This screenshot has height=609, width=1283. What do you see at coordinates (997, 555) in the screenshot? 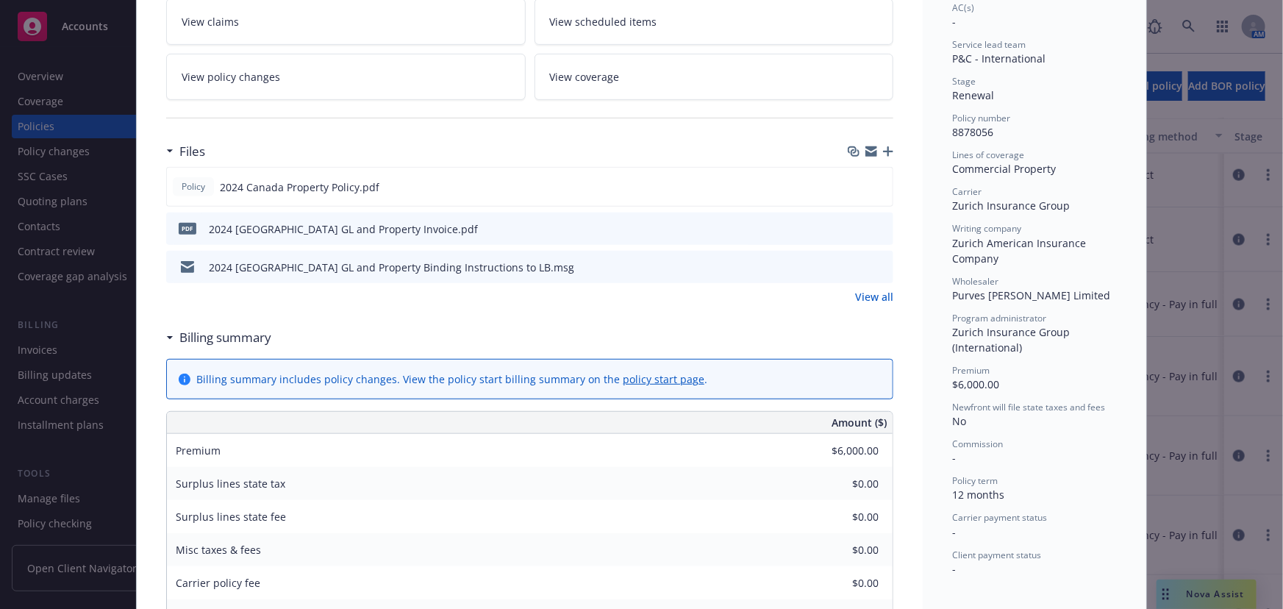
I see `span: Client payment status` at bounding box center [997, 555].